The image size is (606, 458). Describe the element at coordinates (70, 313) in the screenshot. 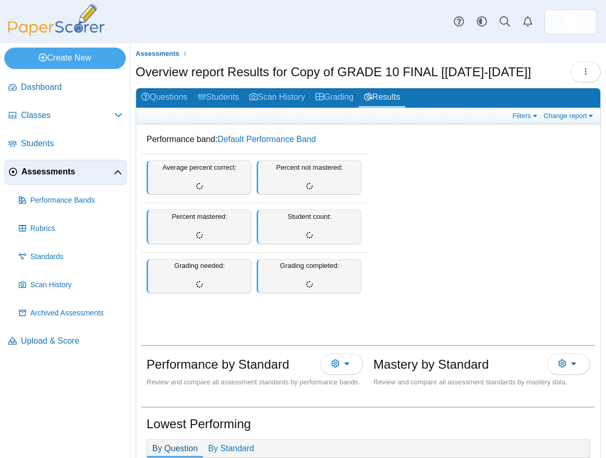

I see `a: Archived Assessments` at that location.